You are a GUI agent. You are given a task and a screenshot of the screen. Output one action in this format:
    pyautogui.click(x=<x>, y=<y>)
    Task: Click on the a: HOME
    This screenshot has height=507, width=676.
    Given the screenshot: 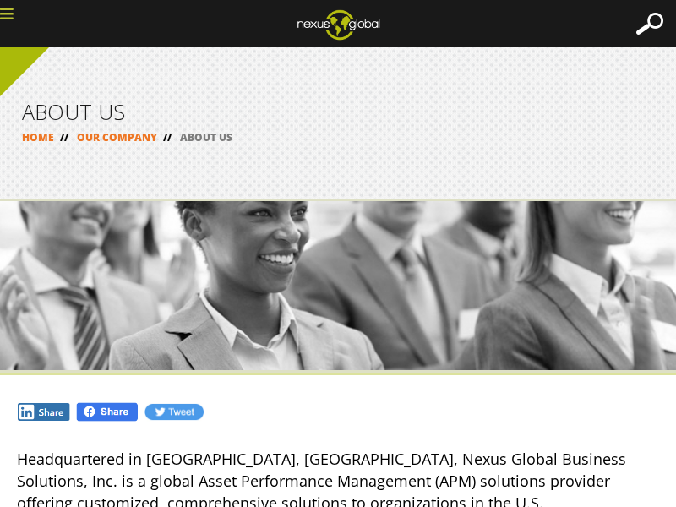 What is the action you would take?
    pyautogui.click(x=38, y=137)
    